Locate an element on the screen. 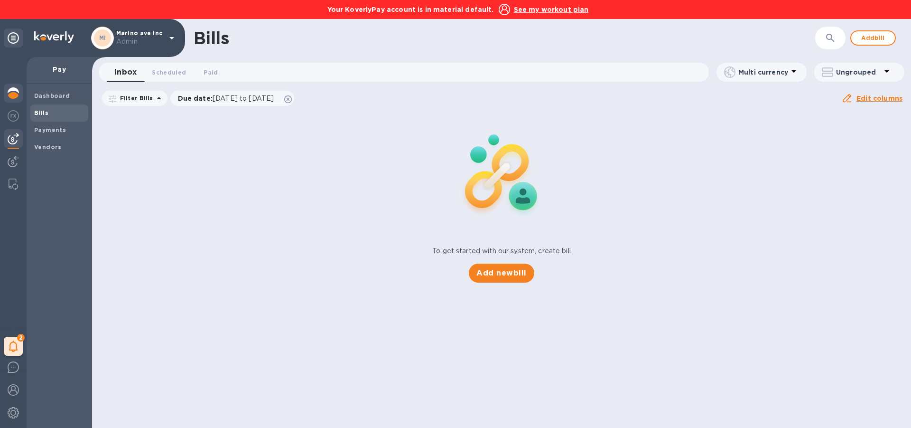 The image size is (911, 428). b: Payments is located at coordinates (50, 130).